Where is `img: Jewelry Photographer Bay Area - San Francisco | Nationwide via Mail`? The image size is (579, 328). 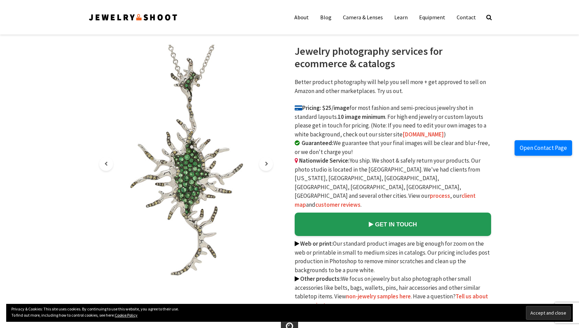 img: Jewelry Photographer Bay Area - San Francisco | Nationwide via Mail is located at coordinates (133, 17).